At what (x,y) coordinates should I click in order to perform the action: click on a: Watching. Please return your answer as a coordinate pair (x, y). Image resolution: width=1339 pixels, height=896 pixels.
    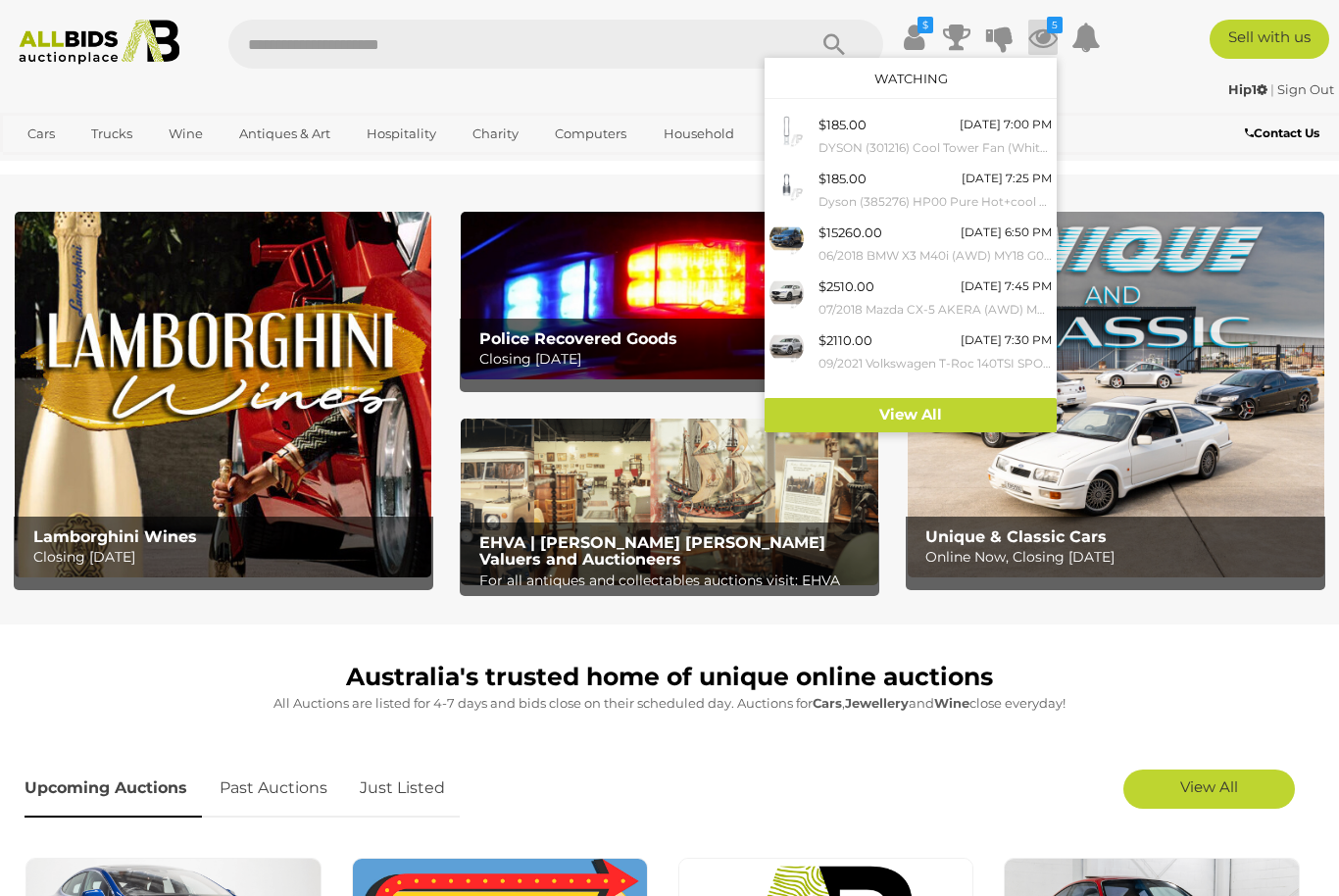
    Looking at the image, I should click on (911, 78).